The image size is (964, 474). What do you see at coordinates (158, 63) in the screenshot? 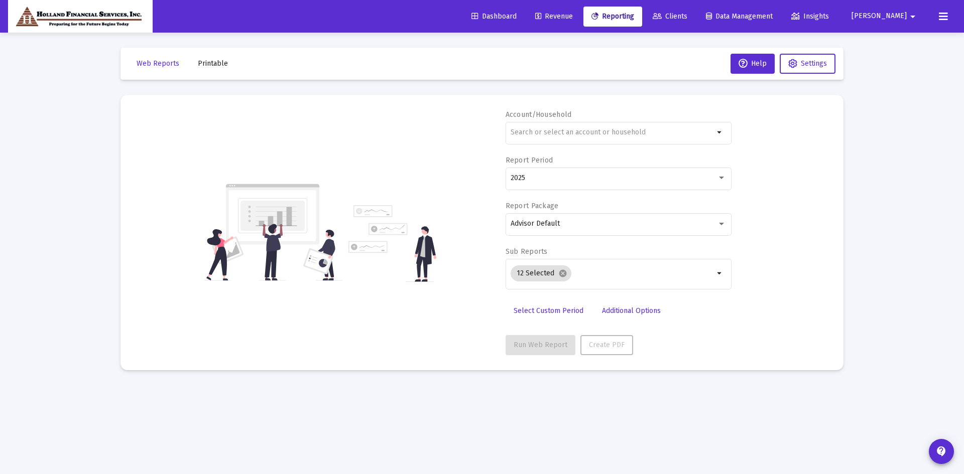
I see `span: Web Reports` at bounding box center [158, 63].